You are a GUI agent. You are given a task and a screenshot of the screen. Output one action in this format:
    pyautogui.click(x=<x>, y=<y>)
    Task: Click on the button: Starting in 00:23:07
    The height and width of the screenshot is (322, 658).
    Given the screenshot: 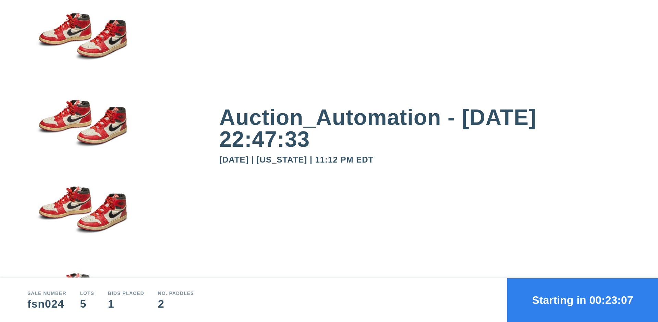 What is the action you would take?
    pyautogui.click(x=582, y=300)
    